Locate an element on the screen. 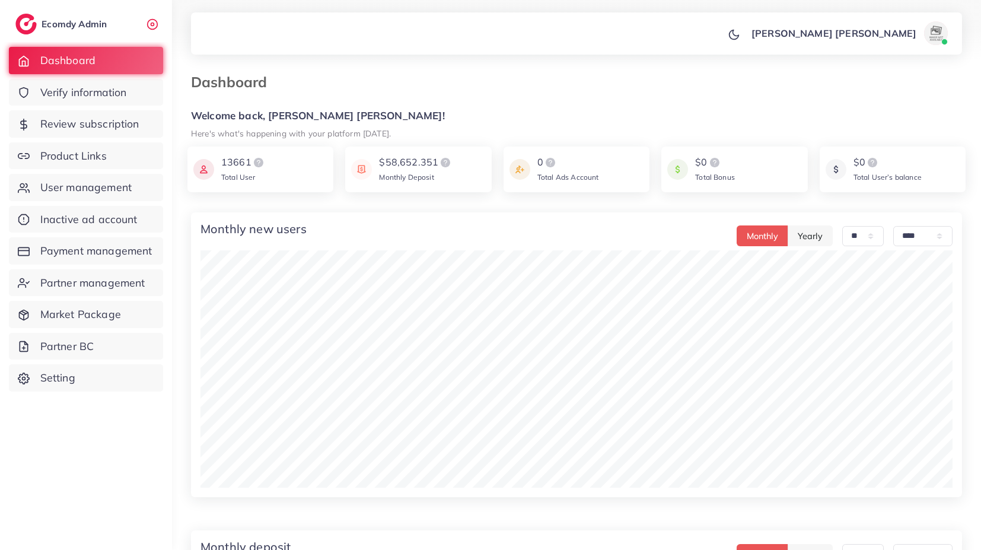 This screenshot has width=981, height=550. button: Monthly is located at coordinates (762, 236).